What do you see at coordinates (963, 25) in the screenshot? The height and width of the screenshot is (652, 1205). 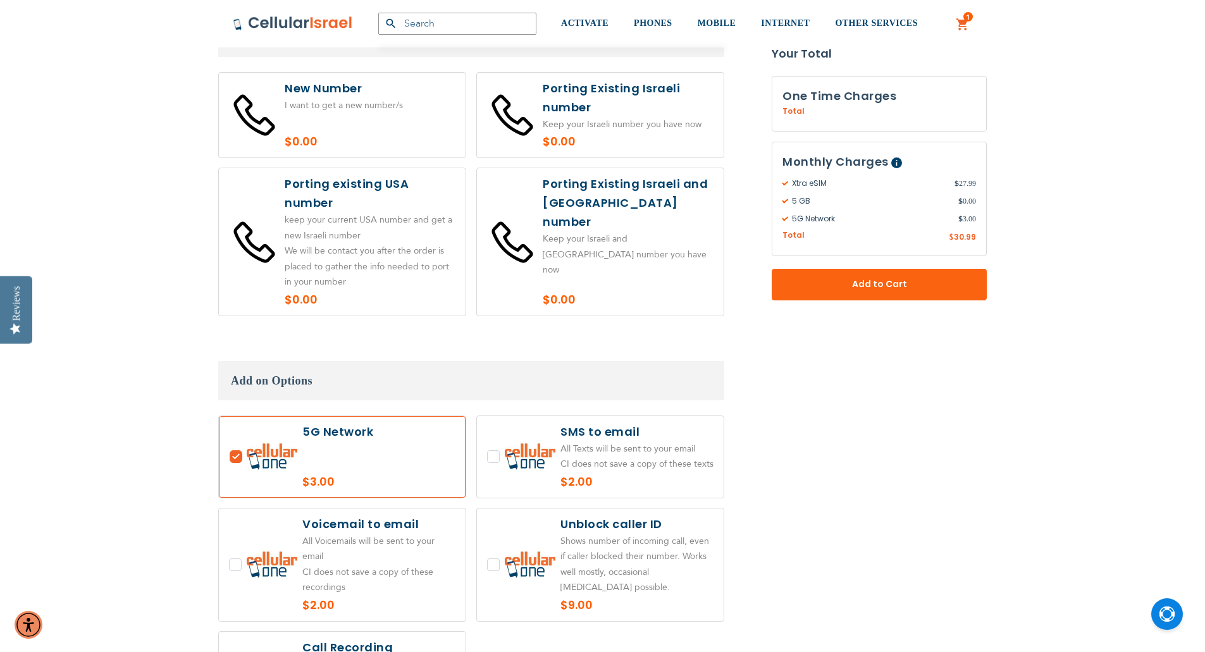 I see `a: 1` at bounding box center [963, 25].